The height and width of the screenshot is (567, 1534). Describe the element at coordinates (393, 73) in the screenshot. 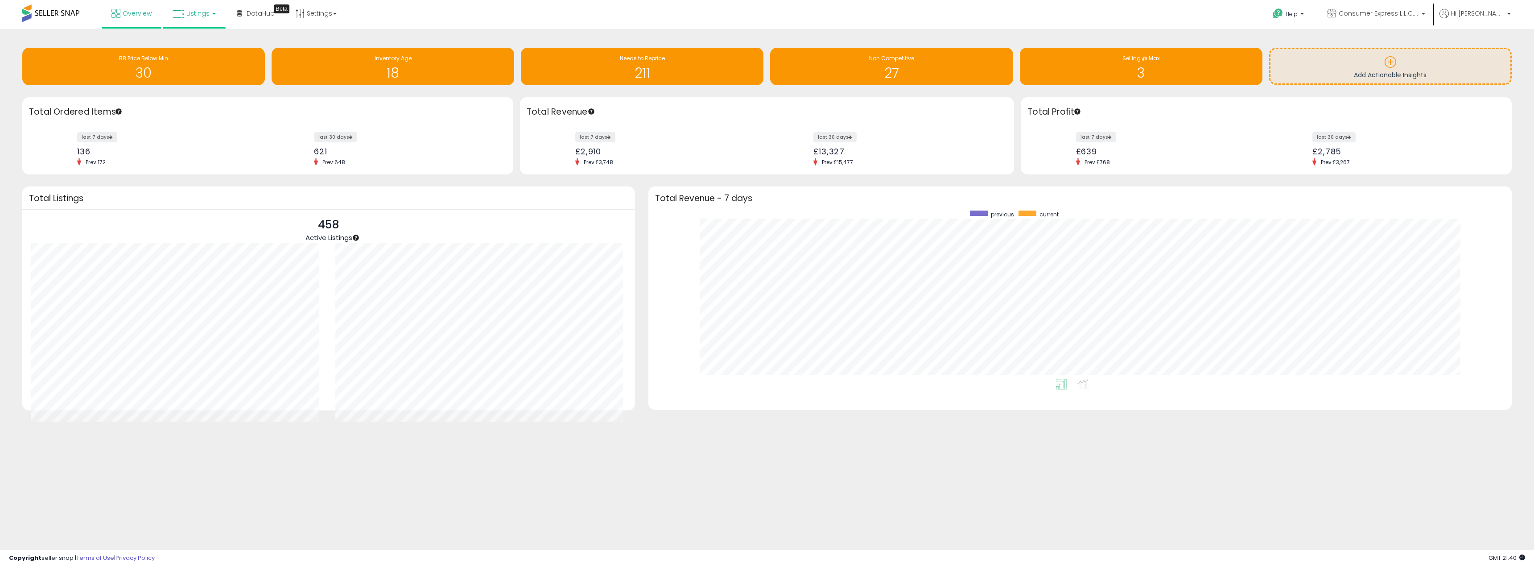

I see `h1: 18` at that location.